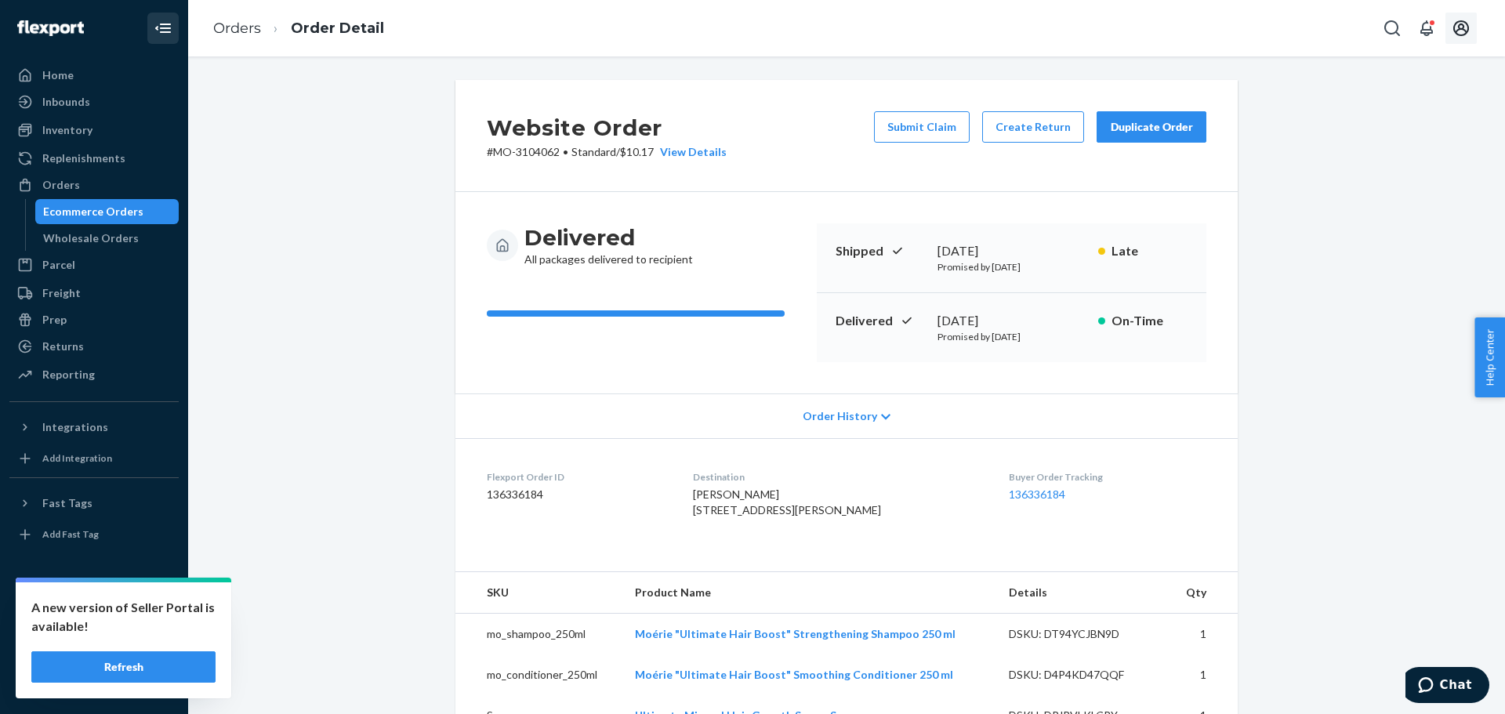  What do you see at coordinates (690, 152) in the screenshot?
I see `button: View Details` at bounding box center [690, 152].